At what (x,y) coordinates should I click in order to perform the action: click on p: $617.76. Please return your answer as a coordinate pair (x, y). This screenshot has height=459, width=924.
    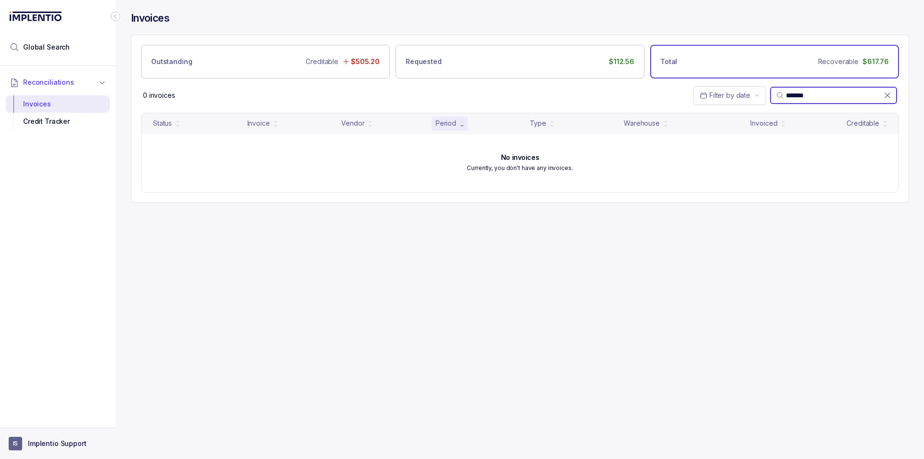
    Looking at the image, I should click on (875, 62).